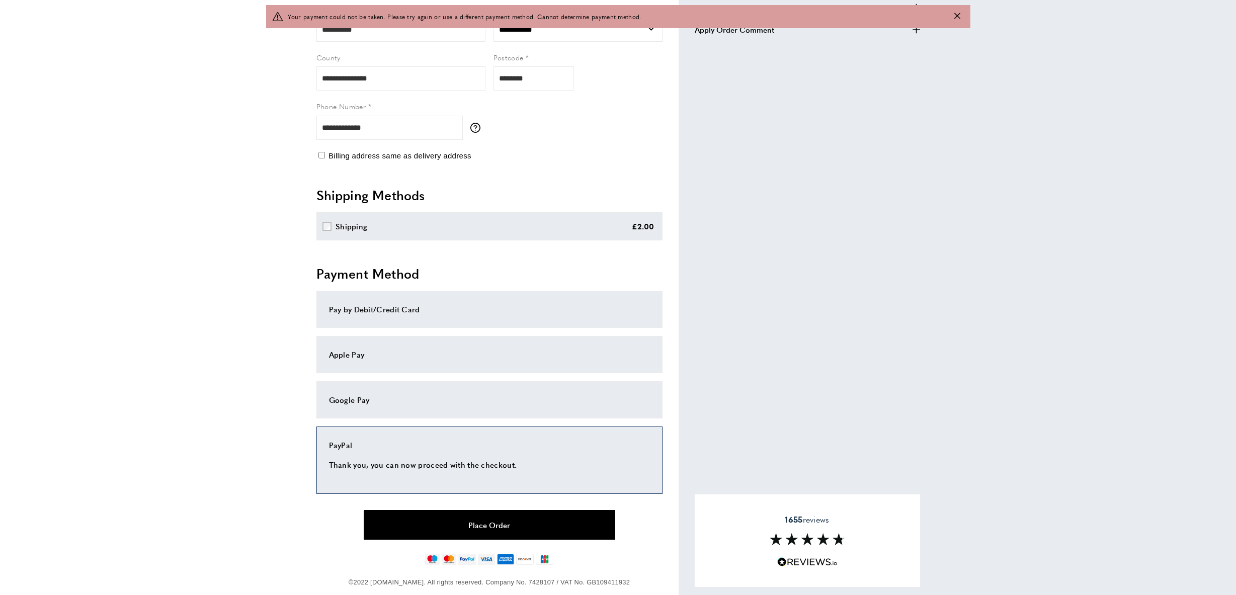 The width and height of the screenshot is (1236, 595). What do you see at coordinates (464, 16) in the screenshot?
I see `span: Your payment could not be taken. Please try again or use a different payment method. Cannot deter...` at bounding box center [464, 16].